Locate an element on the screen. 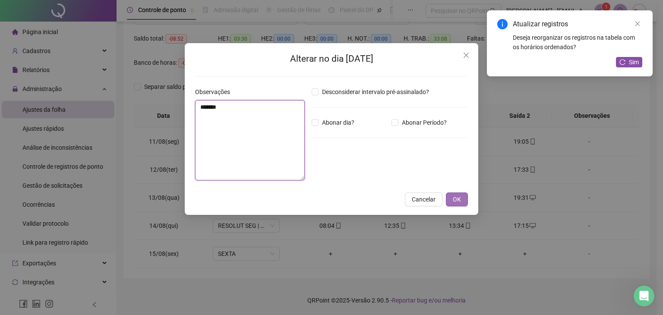 The width and height of the screenshot is (663, 315). span: reload is located at coordinates (623, 62).